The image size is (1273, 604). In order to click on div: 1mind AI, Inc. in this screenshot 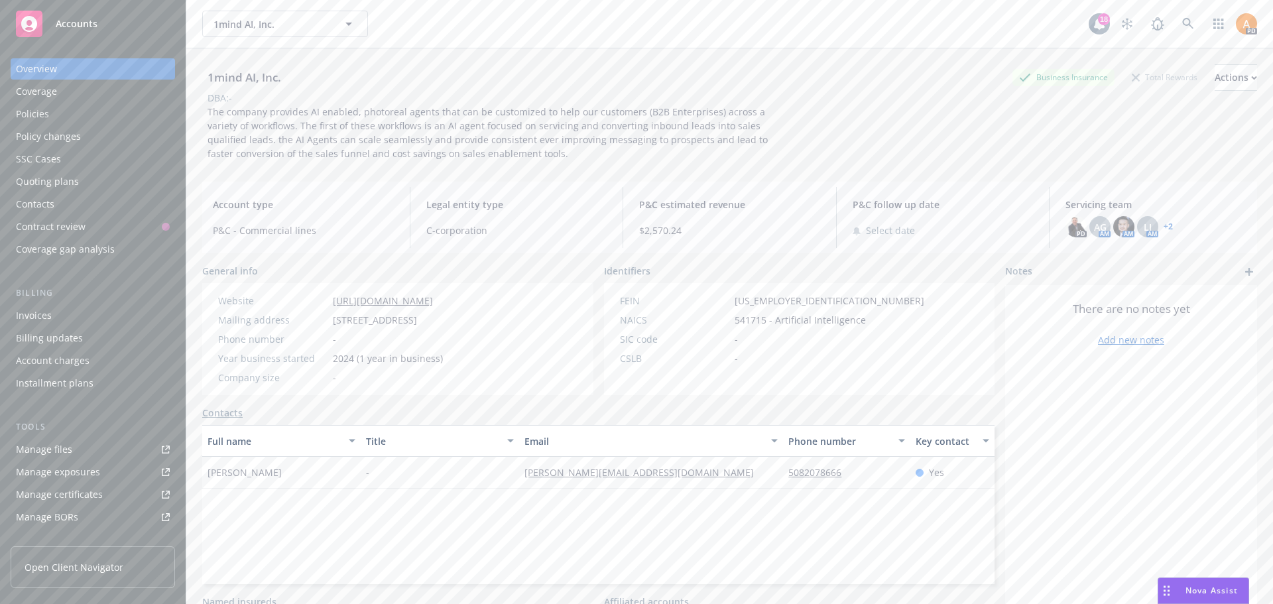, I will do `click(244, 78)`.